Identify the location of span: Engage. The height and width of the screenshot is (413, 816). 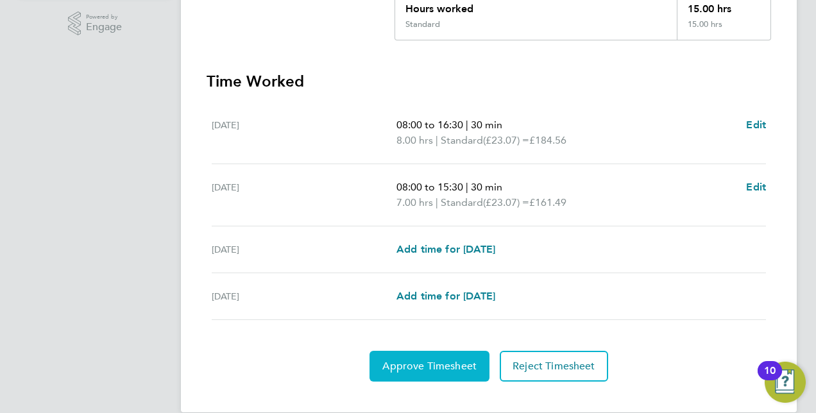
(104, 27).